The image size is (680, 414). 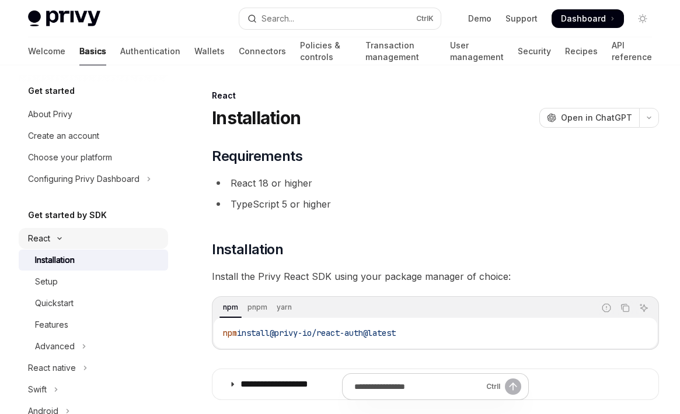 I want to click on a: Setup, so click(x=93, y=282).